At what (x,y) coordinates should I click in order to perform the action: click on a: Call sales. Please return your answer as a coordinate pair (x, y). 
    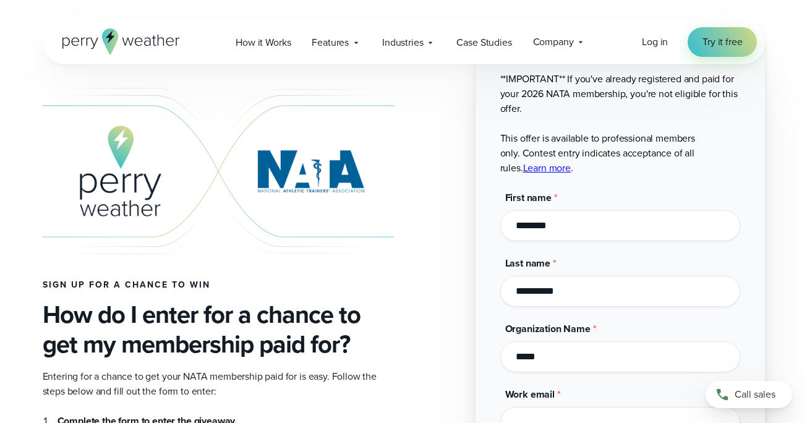
    Looking at the image, I should click on (749, 394).